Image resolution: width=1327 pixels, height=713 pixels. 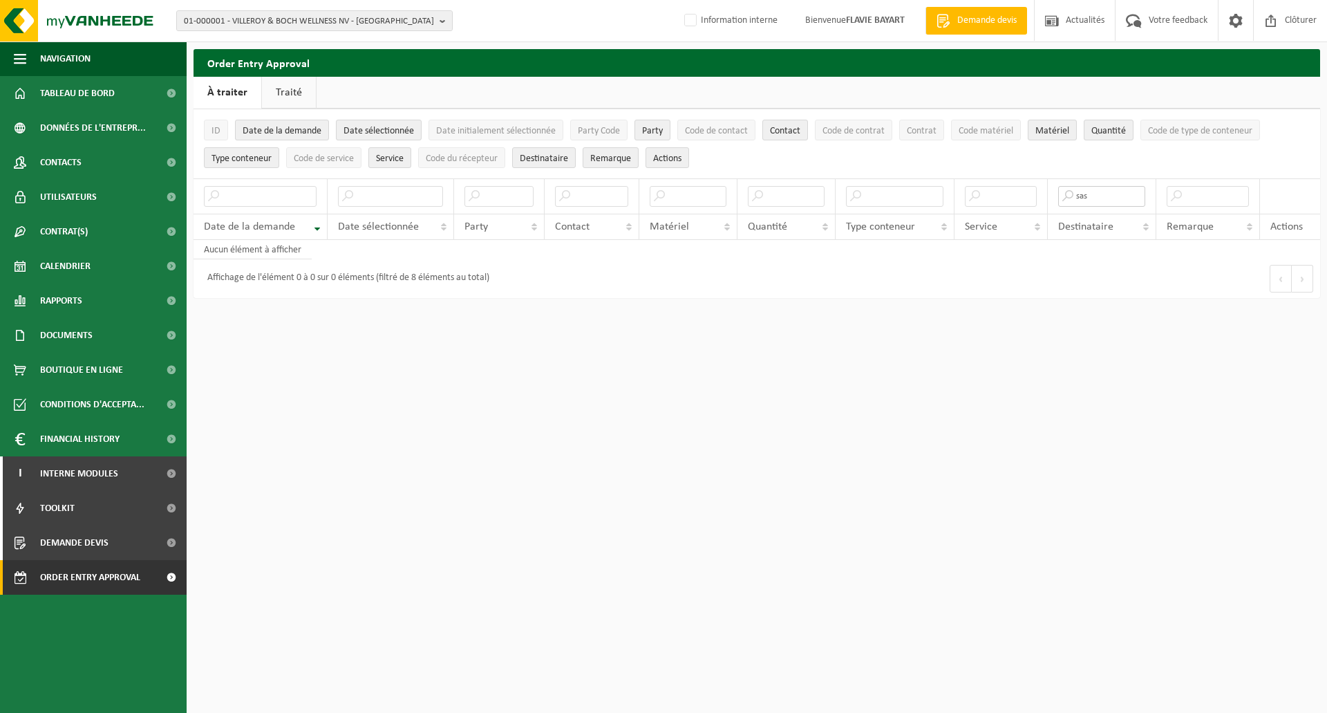 What do you see at coordinates (1302, 279) in the screenshot?
I see `button: Next` at bounding box center [1302, 279].